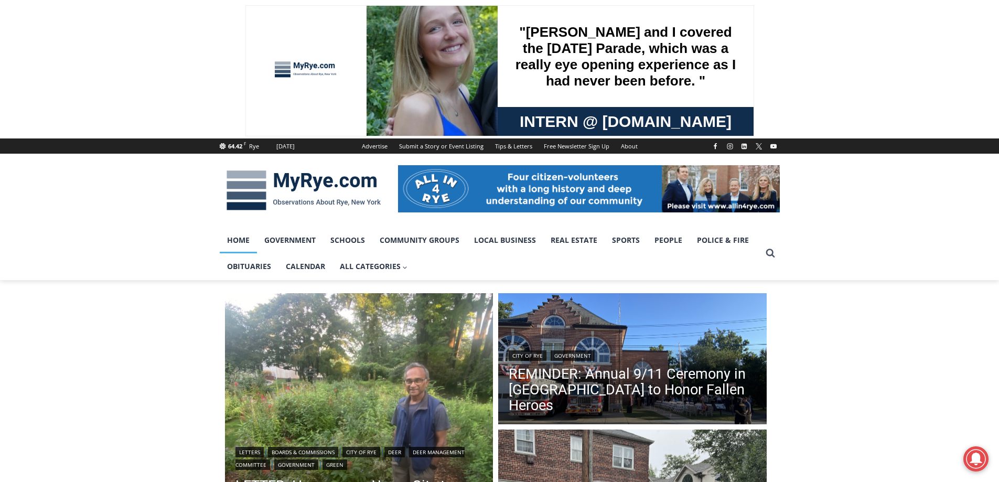 The height and width of the screenshot is (482, 999). I want to click on a: About, so click(629, 146).